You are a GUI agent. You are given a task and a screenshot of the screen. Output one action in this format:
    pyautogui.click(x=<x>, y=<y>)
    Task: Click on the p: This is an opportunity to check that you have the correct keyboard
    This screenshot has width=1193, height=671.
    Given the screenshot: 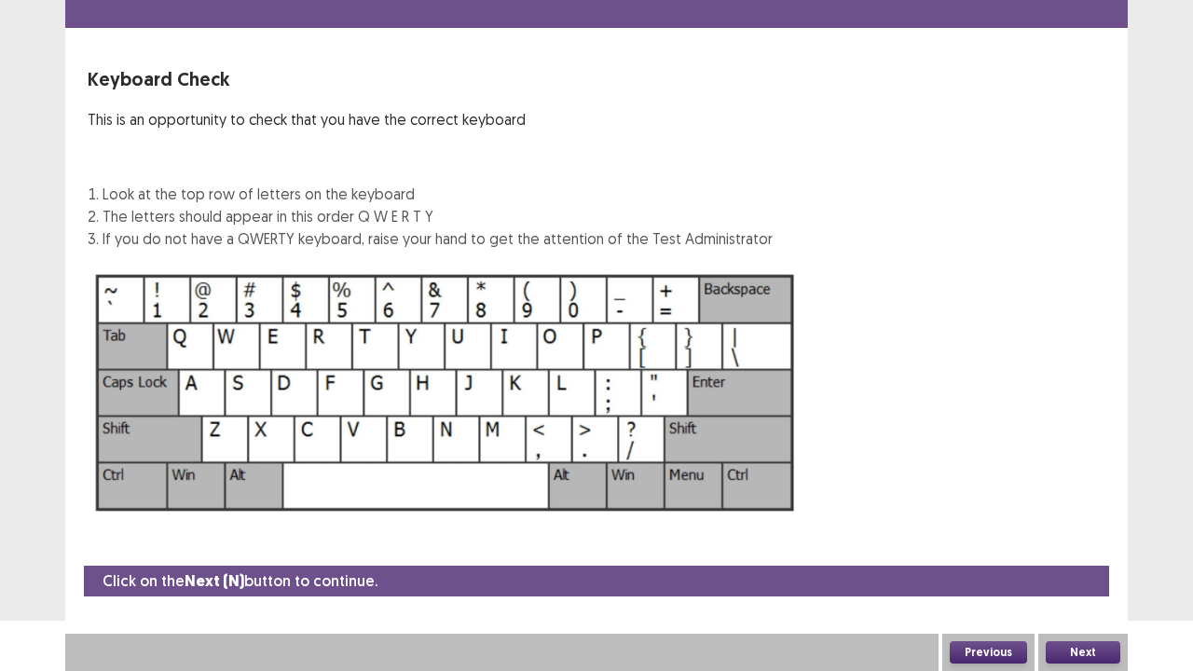 What is the action you would take?
    pyautogui.click(x=430, y=119)
    